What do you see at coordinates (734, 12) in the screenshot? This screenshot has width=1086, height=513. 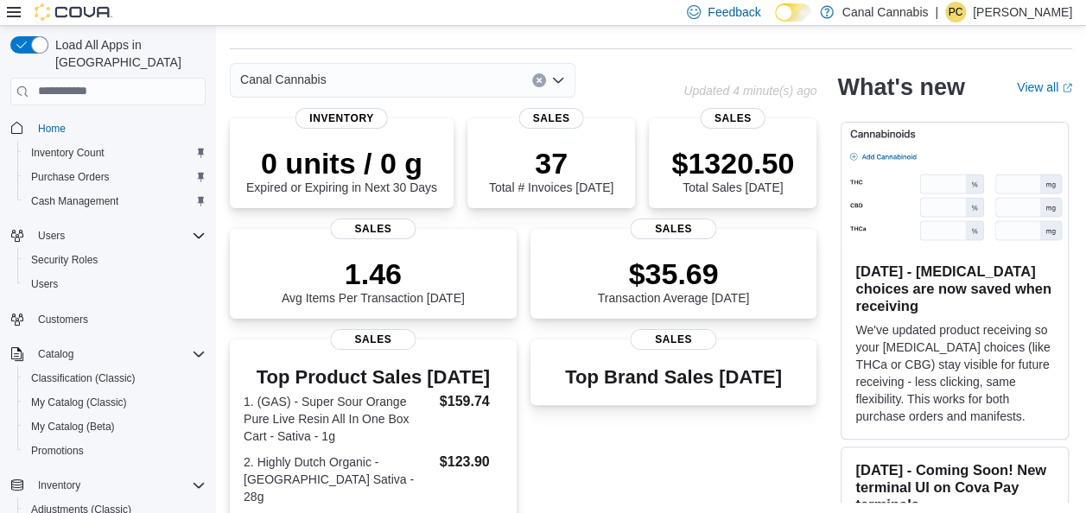 I see `span: Feedback` at bounding box center [734, 12].